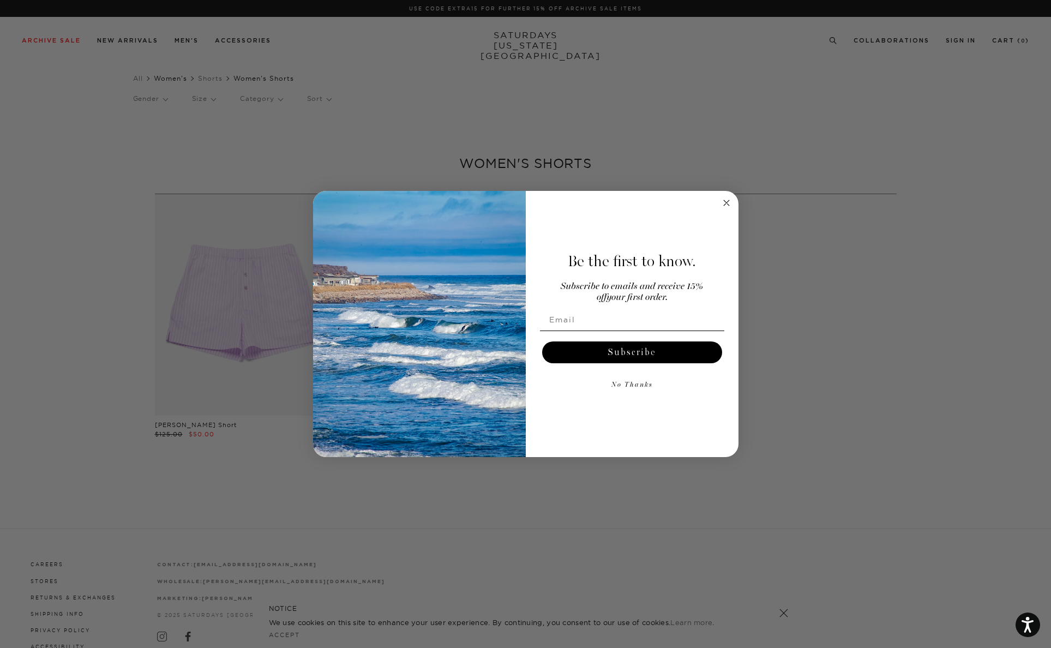 The height and width of the screenshot is (648, 1051). I want to click on span: your first order., so click(637, 297).